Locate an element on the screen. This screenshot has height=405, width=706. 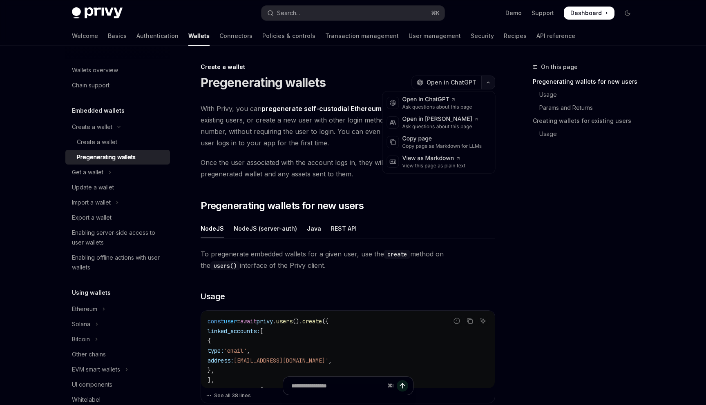
div: Export a wallet is located at coordinates (91, 218).